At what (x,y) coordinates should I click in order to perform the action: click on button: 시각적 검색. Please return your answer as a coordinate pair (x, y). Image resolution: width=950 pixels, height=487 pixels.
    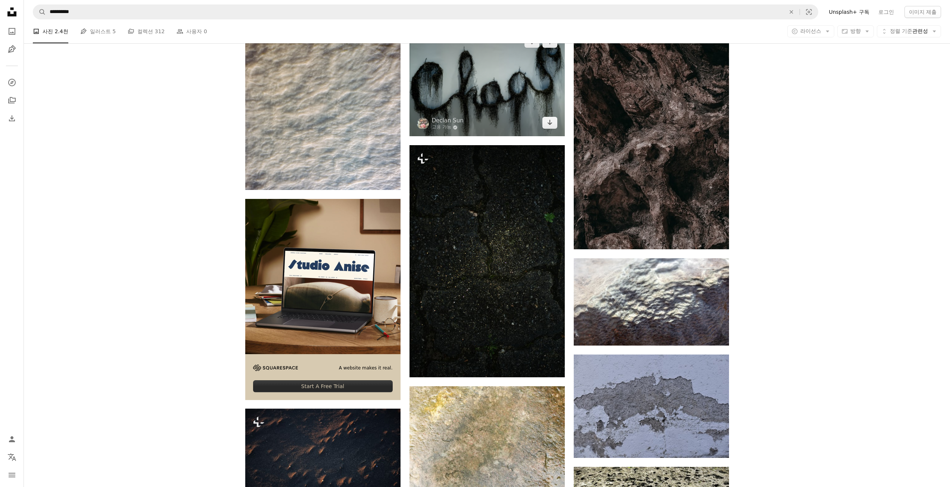
    Looking at the image, I should click on (809, 12).